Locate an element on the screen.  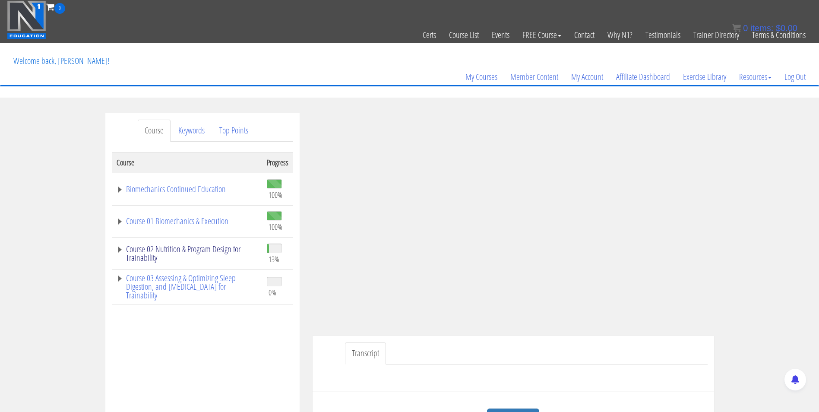
a: Course 02 Nutrition & Program Design for Trainability is located at coordinates (187, 253).